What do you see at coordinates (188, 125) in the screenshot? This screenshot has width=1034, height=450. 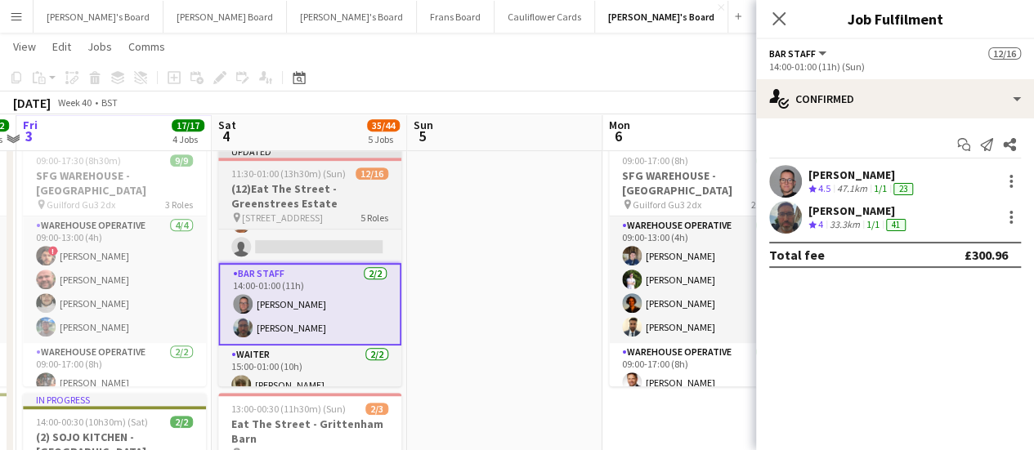 I see `span: 17/17` at bounding box center [188, 125].